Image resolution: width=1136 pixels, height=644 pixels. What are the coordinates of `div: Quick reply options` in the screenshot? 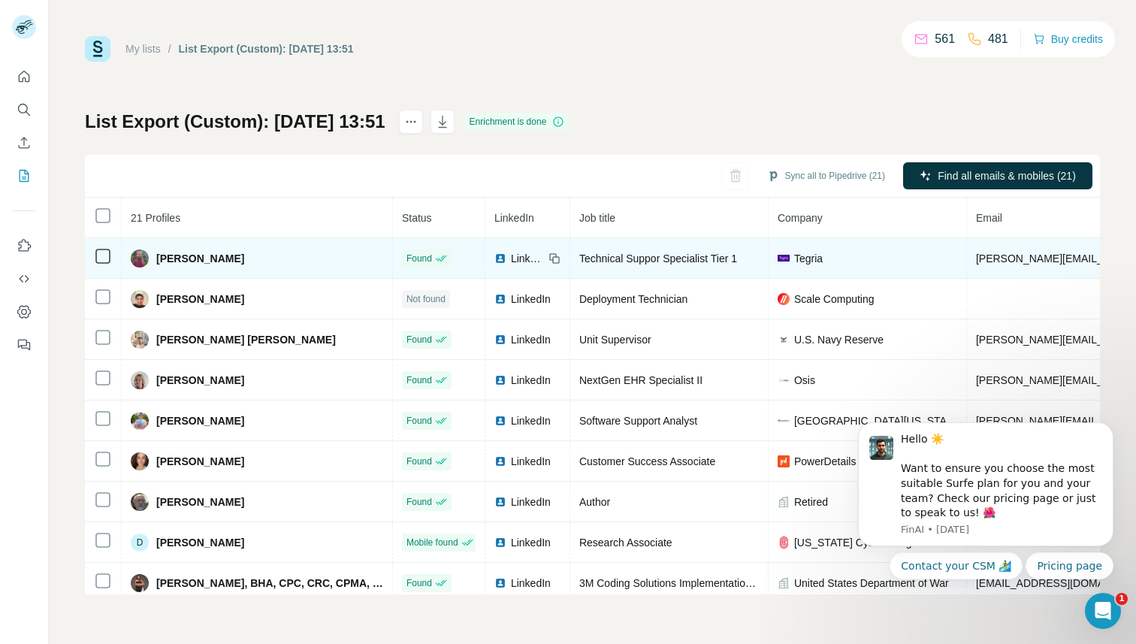 It's located at (150, 157).